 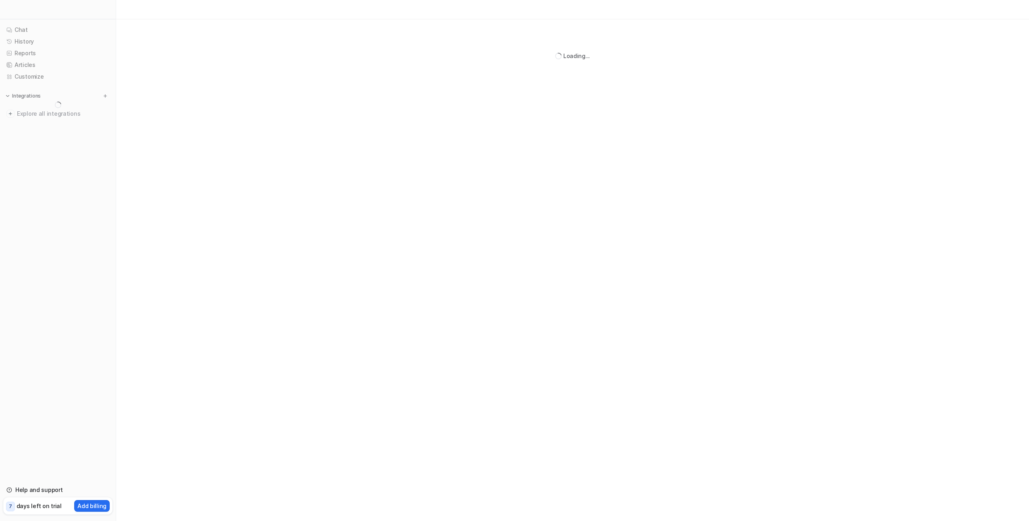 What do you see at coordinates (10, 507) in the screenshot?
I see `p: 7` at bounding box center [10, 507].